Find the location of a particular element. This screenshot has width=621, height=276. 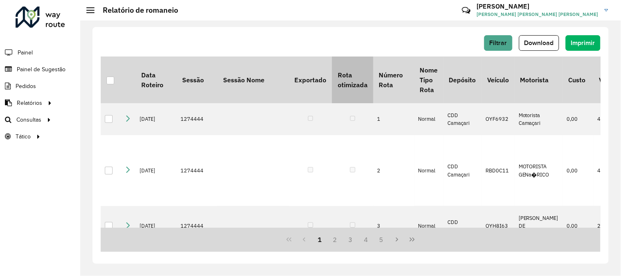

th: Número Rota is located at coordinates (394, 80).